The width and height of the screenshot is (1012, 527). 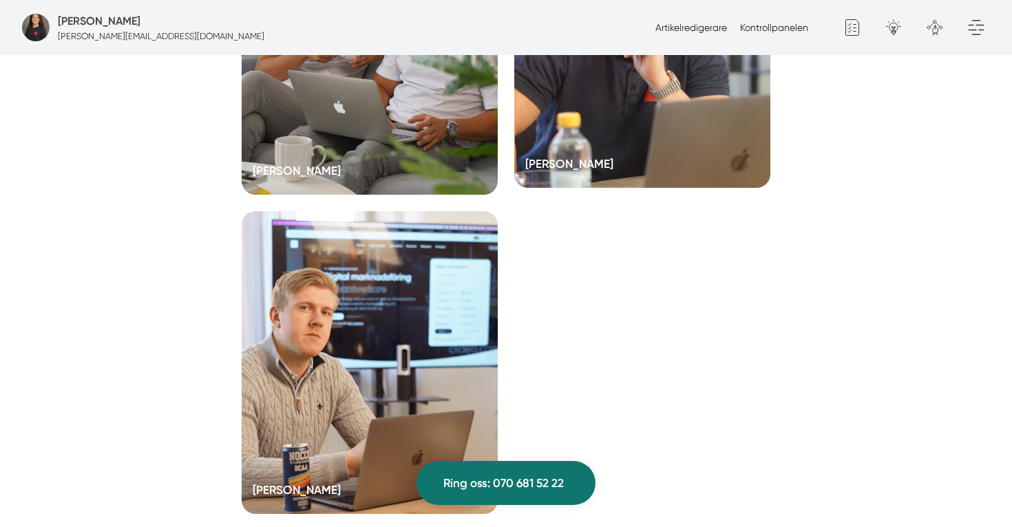 I want to click on span: Ring oss: 070 681 52 22, so click(x=503, y=483).